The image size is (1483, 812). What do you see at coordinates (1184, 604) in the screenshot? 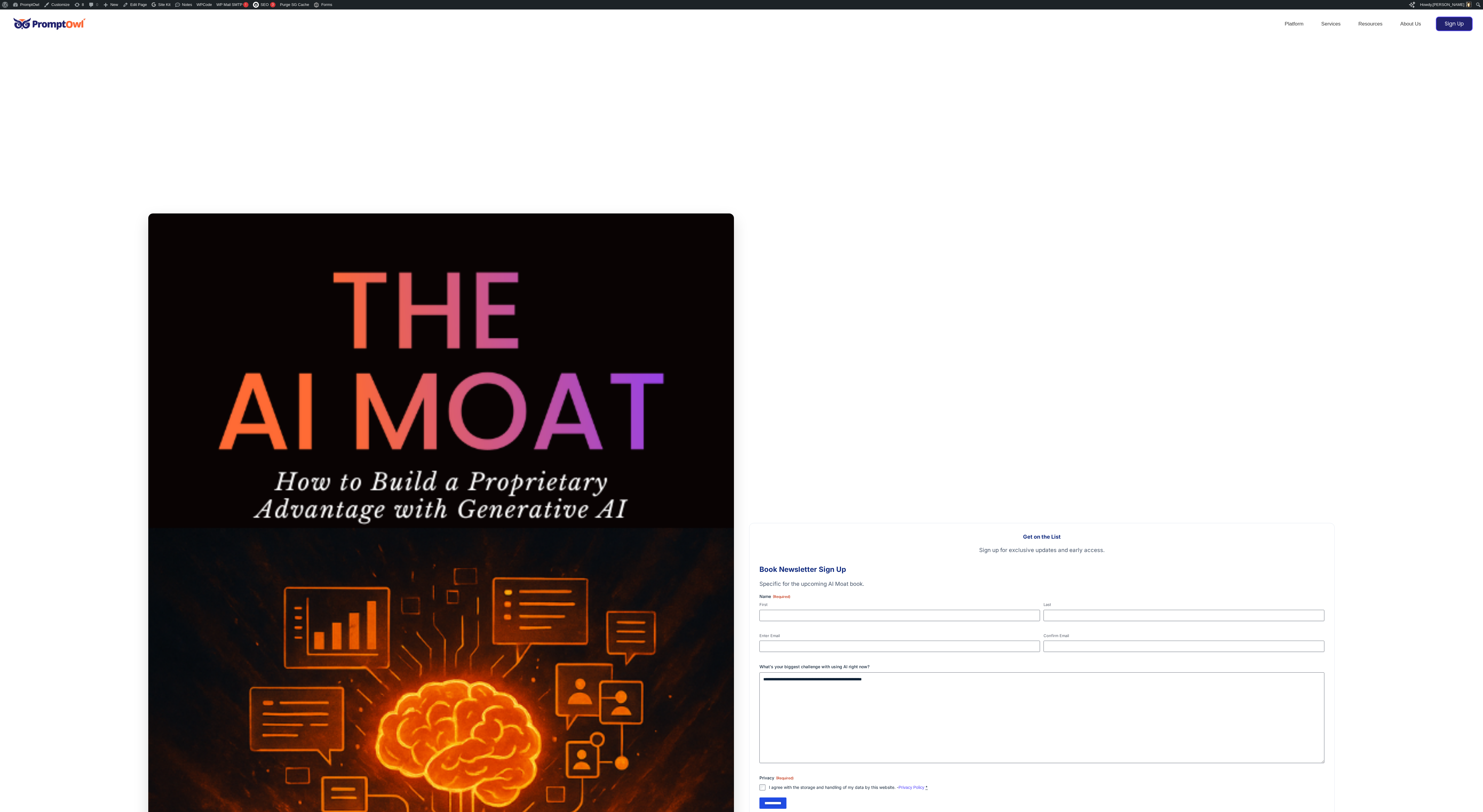
I see `label: Last` at bounding box center [1184, 604].